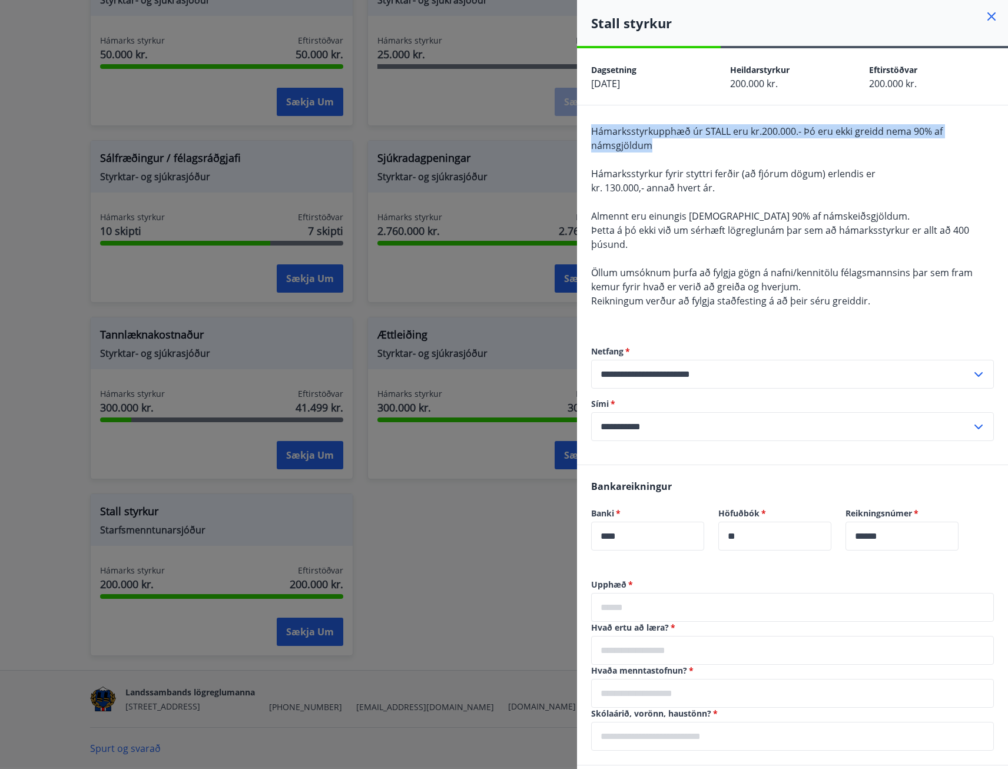 The height and width of the screenshot is (769, 1008). Describe the element at coordinates (780, 237) in the screenshot. I see `span: Þetta á þó ekki við um sérhæft lögreglunám þar sem að hámarksstyrkur er allt að 400 þúsund.` at that location.